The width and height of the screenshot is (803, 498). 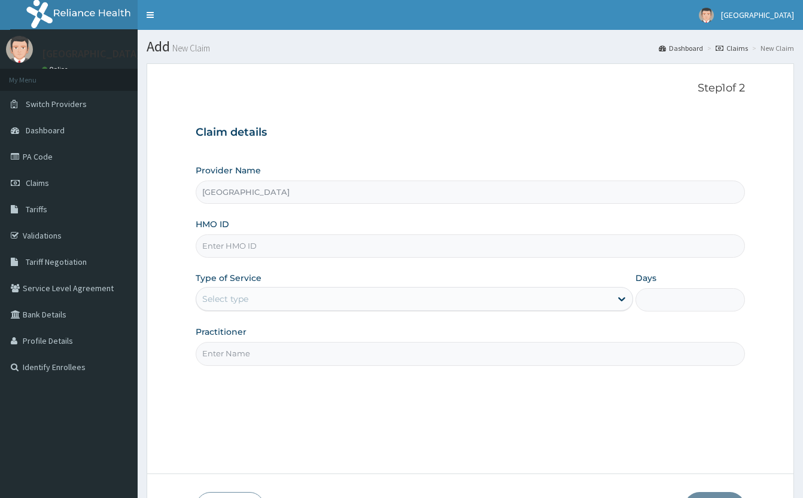 I want to click on small: New Claim, so click(x=190, y=48).